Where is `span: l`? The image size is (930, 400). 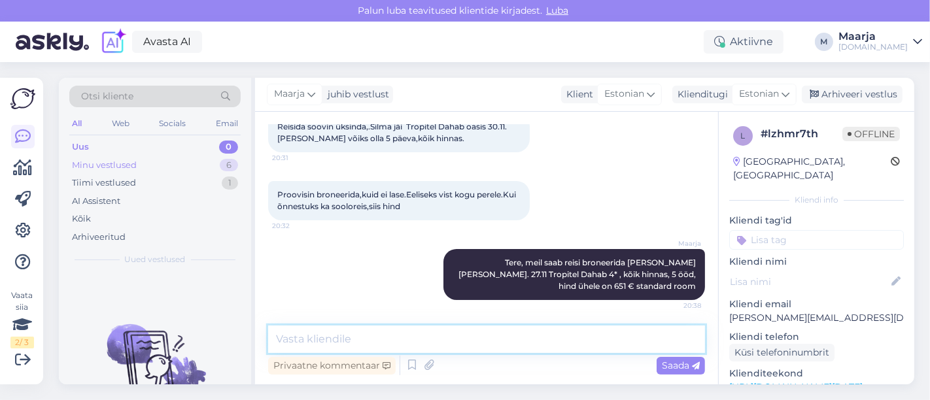
span: l is located at coordinates (743, 135).